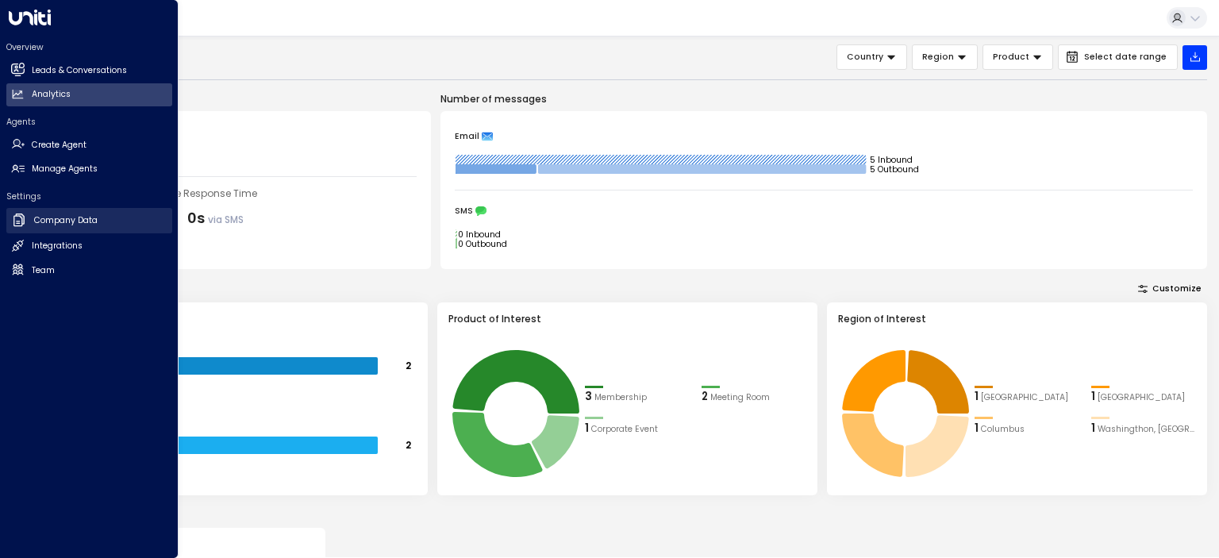 The height and width of the screenshot is (558, 1219). Describe the element at coordinates (57, 246) in the screenshot. I see `h2: Integrations` at that location.